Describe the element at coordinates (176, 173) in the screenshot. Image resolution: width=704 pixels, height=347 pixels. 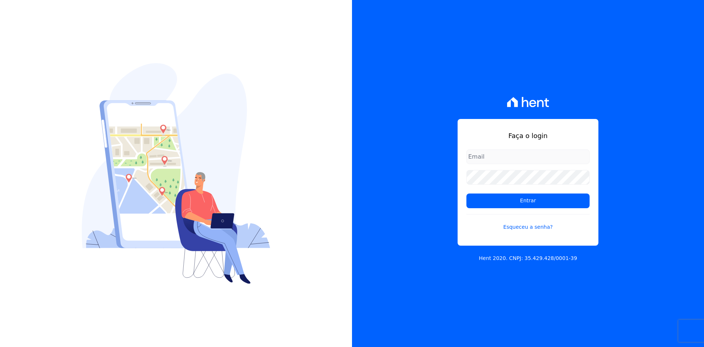
I see `img: Login` at that location.